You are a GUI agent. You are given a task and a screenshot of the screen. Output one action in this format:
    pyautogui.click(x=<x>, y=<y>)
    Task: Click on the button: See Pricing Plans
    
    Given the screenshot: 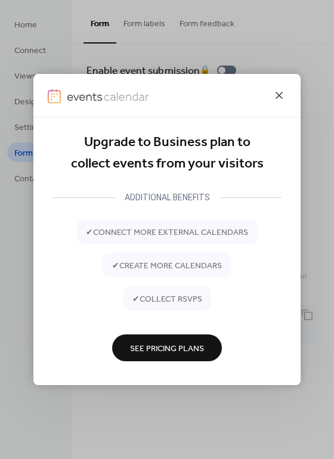 What is the action you would take?
    pyautogui.click(x=167, y=348)
    